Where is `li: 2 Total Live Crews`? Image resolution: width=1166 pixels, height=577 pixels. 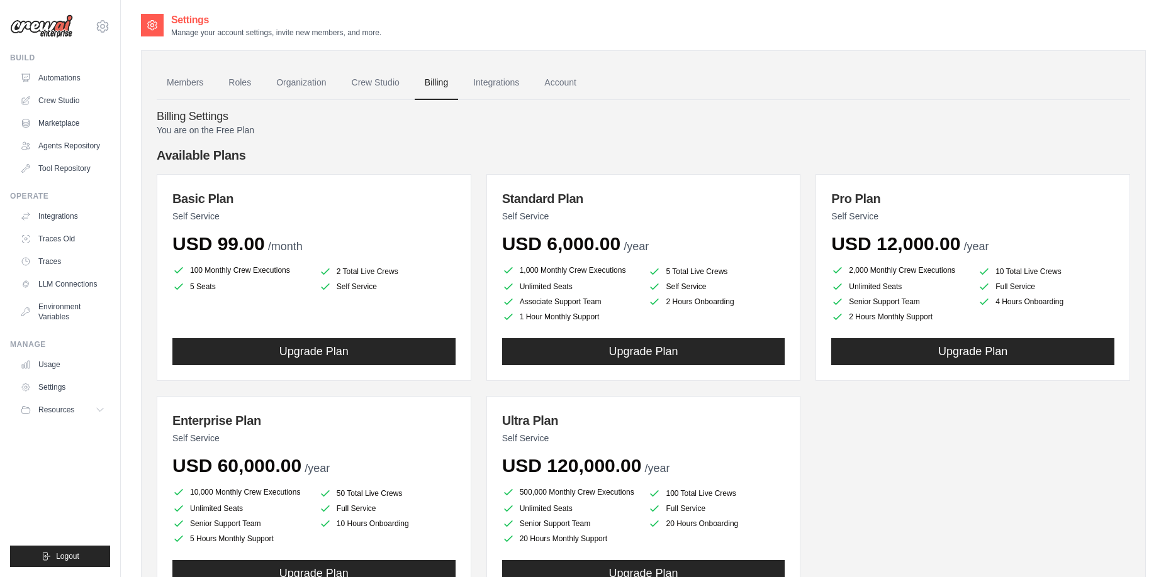 li: 2 Total Live Crews is located at coordinates (387, 272).